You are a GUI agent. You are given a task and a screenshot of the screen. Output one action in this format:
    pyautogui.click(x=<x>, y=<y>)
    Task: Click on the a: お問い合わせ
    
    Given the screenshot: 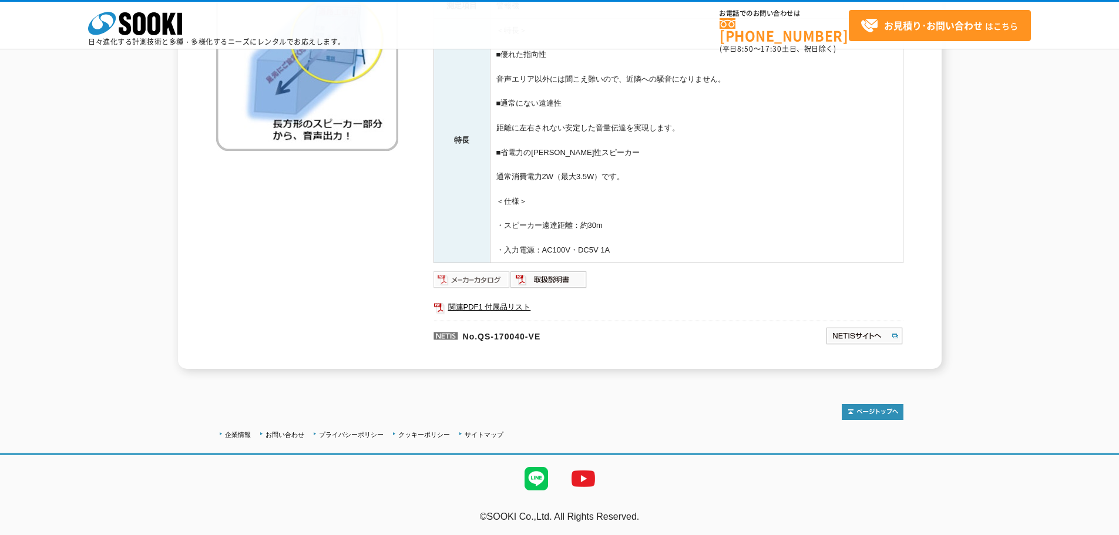 What is the action you would take?
    pyautogui.click(x=285, y=435)
    